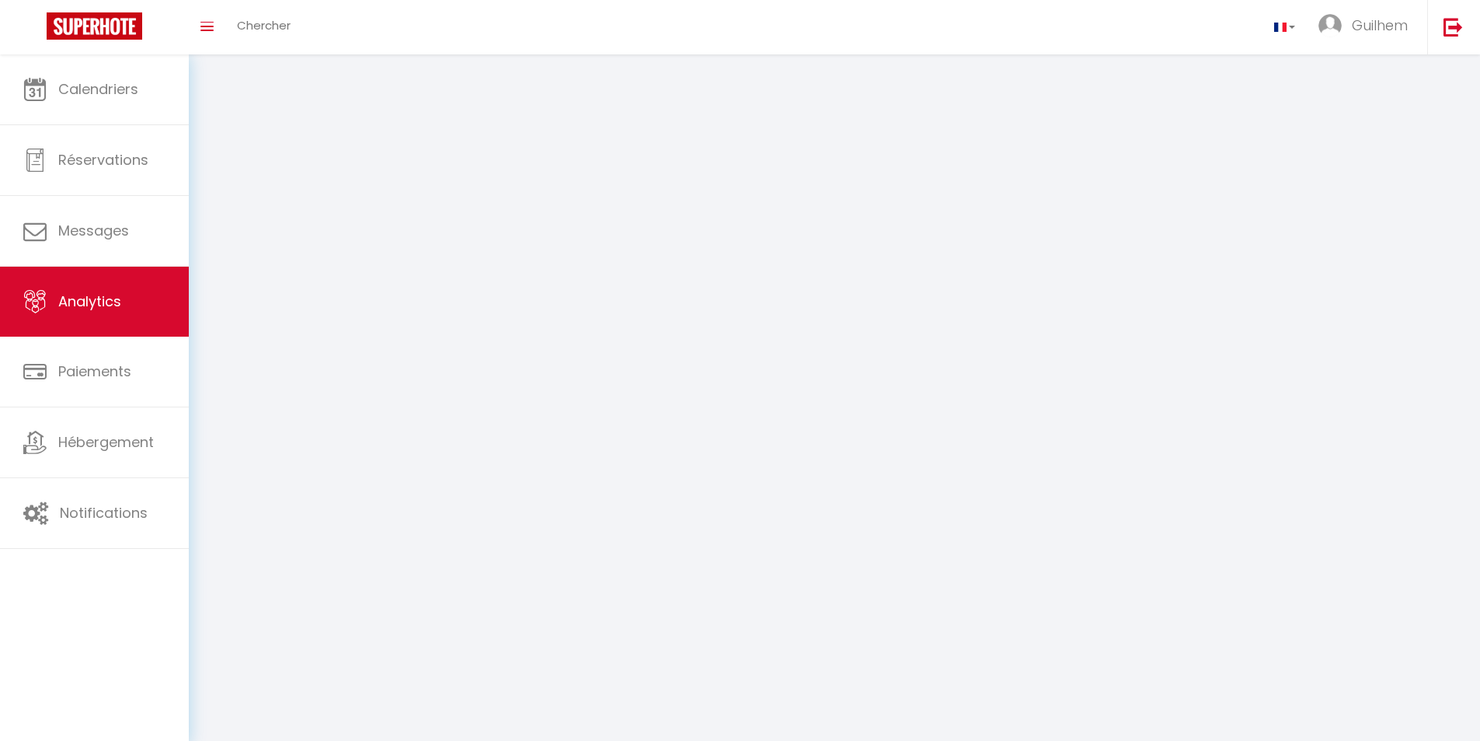  I want to click on span: Notifications, so click(103, 512).